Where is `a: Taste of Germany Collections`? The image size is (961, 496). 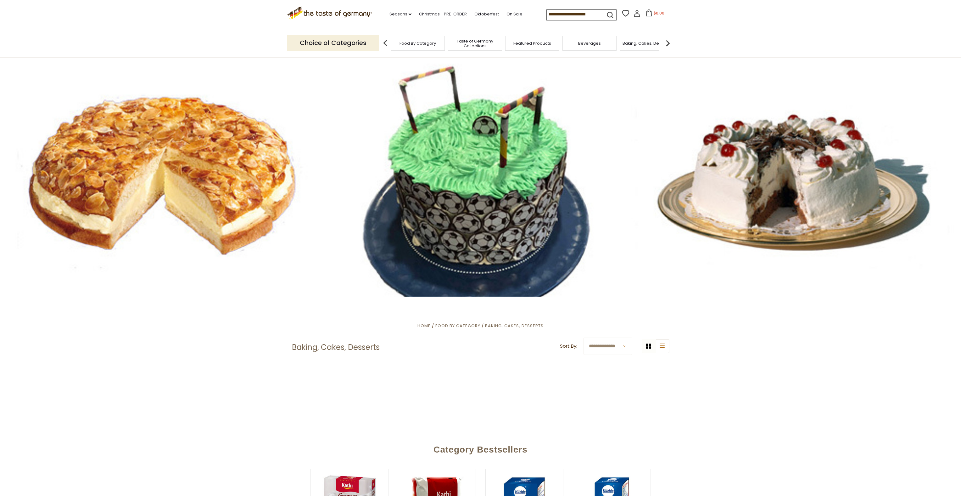
a: Taste of Germany Collections is located at coordinates (475, 43).